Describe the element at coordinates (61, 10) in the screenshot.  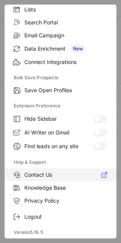
I see `label: Lists` at that location.